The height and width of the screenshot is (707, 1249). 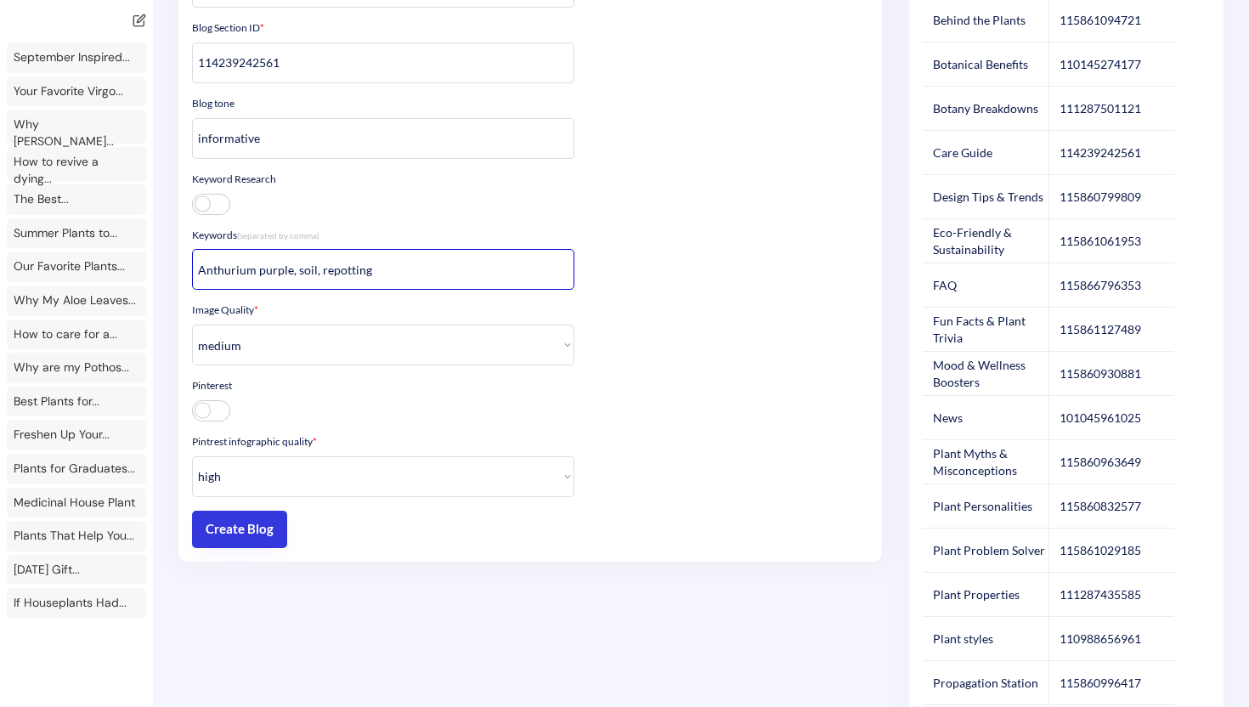 What do you see at coordinates (213, 104) in the screenshot?
I see `div: Blog tone` at bounding box center [213, 104].